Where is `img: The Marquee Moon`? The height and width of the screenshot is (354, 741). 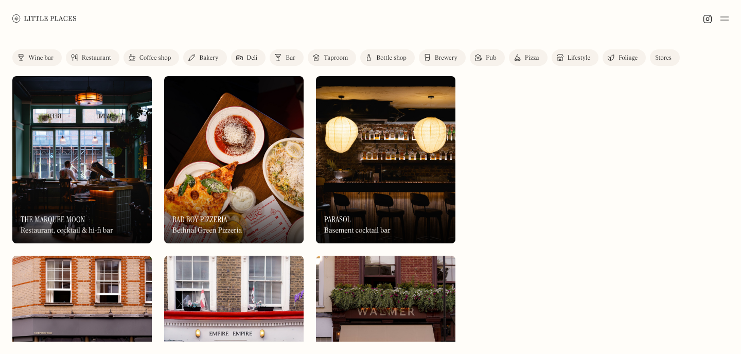
img: The Marquee Moon is located at coordinates (82, 160).